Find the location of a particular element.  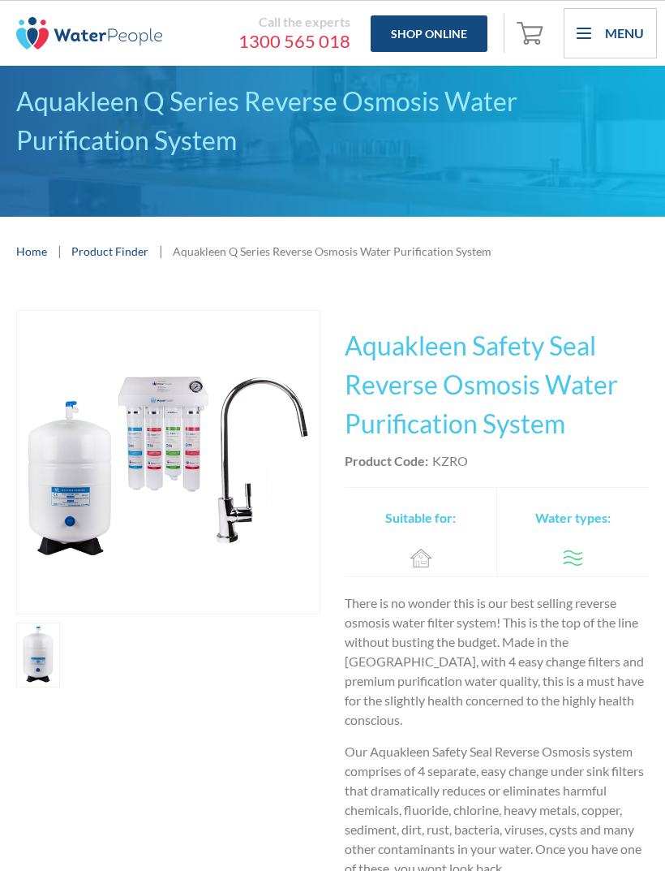

a: 1300 565 018 is located at coordinates (265, 41).